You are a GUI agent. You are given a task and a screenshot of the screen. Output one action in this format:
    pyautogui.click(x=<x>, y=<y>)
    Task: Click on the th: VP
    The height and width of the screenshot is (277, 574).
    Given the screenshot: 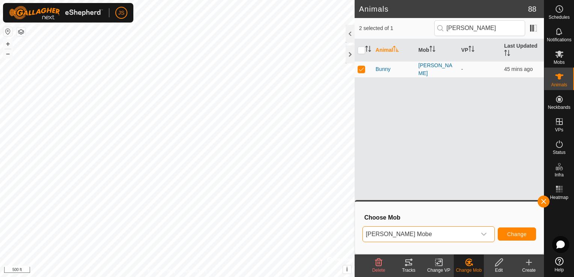 What is the action you would take?
    pyautogui.click(x=479, y=50)
    